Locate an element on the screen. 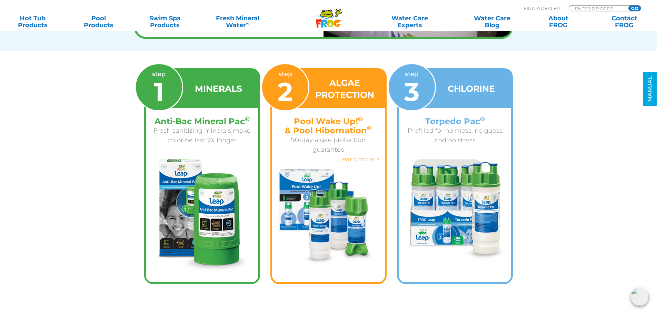 The height and width of the screenshot is (314, 657). a: Water CareBlog is located at coordinates (492, 22).